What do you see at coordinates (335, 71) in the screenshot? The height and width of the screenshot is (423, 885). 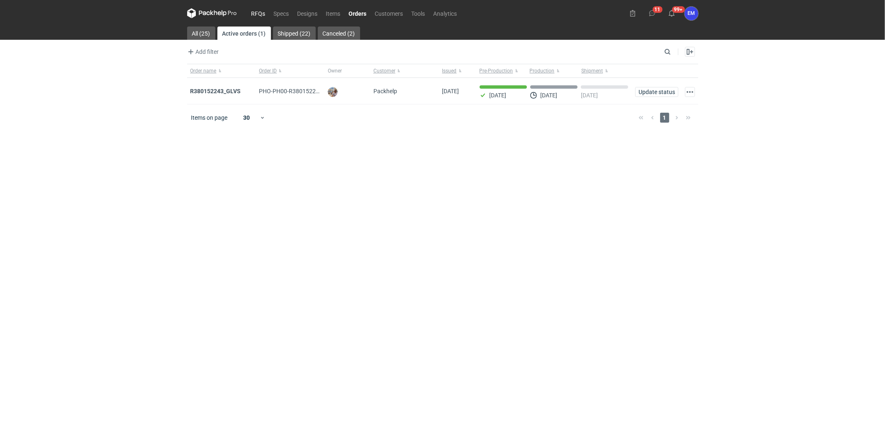 I see `span: Owner` at bounding box center [335, 71].